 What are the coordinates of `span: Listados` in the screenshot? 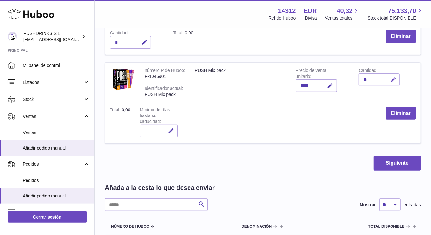 It's located at (53, 82).